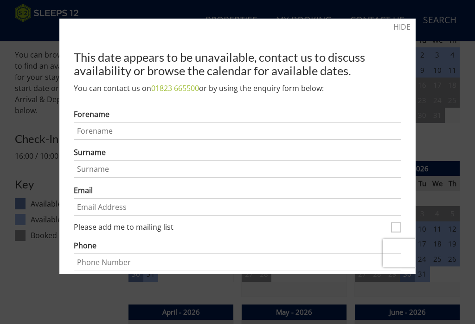 The height and width of the screenshot is (324, 475). What do you see at coordinates (238, 152) in the screenshot?
I see `label: Surname` at bounding box center [238, 152].